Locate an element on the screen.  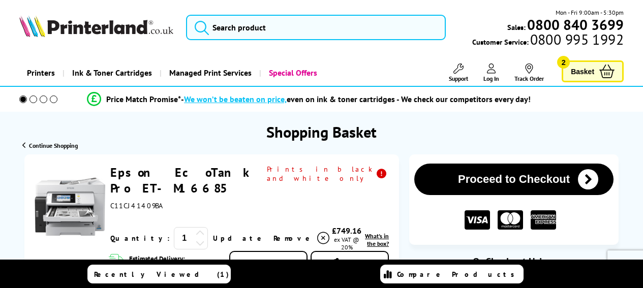
a: Recently Viewed (1) is located at coordinates (159, 274).